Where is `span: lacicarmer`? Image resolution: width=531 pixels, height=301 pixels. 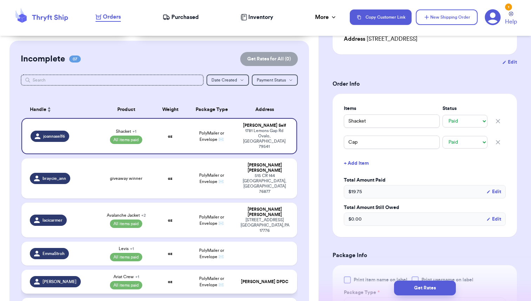
span: lacicarmer is located at coordinates (52, 220).